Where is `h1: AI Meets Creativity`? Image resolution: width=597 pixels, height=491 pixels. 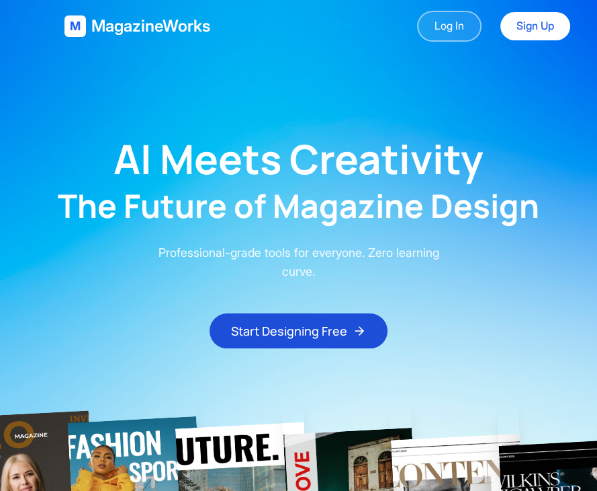 h1: AI Meets Creativity is located at coordinates (298, 159).